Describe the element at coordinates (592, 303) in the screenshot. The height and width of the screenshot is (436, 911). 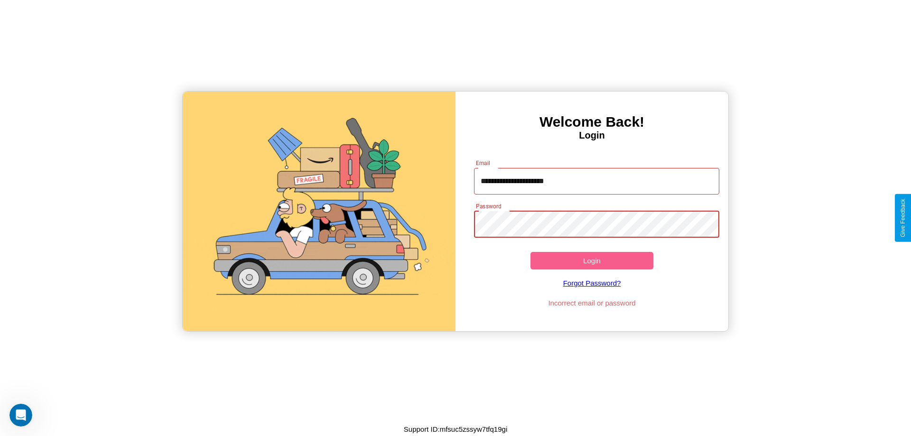
I see `p: Incorrect email or password` at that location.